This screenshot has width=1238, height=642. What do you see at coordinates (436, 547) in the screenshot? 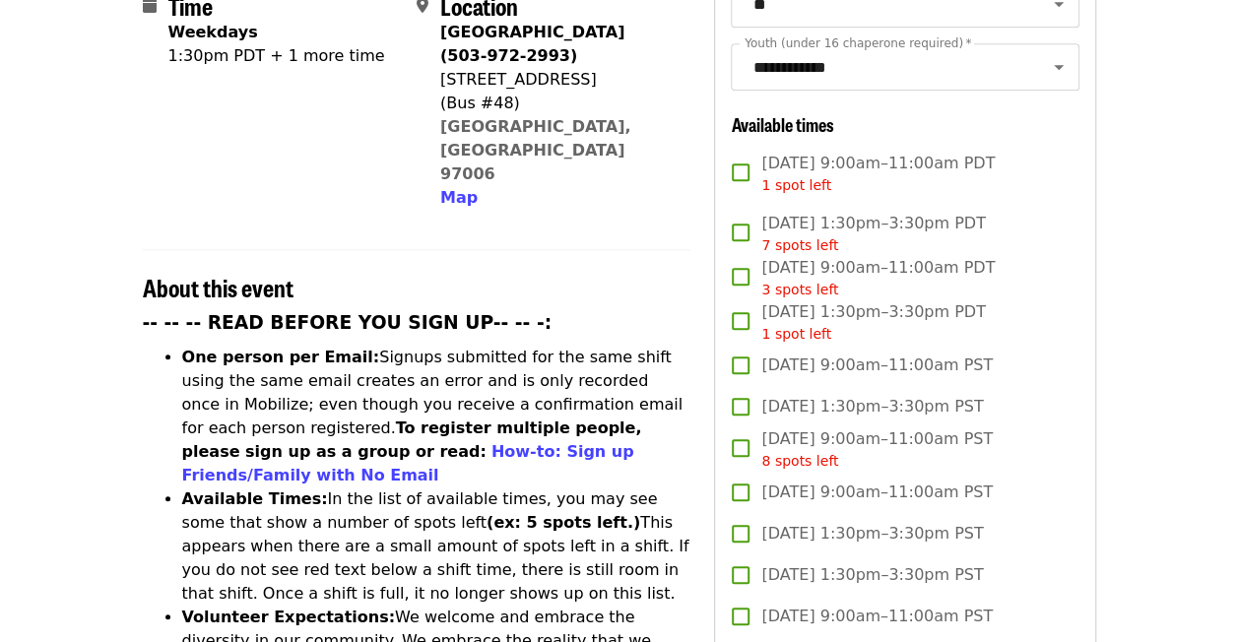
I see `li: In the list of available times, you may see some that show a number of spots left This appears wh...` at bounding box center [436, 547].